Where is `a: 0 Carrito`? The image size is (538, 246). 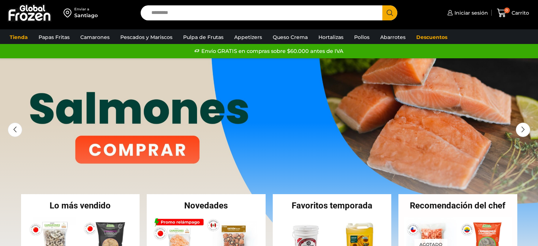
a: 0 Carrito is located at coordinates (513, 13).